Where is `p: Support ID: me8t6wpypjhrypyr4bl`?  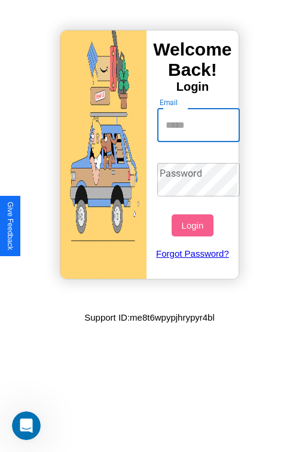
p: Support ID: me8t6wpypjhrypyr4bl is located at coordinates (149, 317).